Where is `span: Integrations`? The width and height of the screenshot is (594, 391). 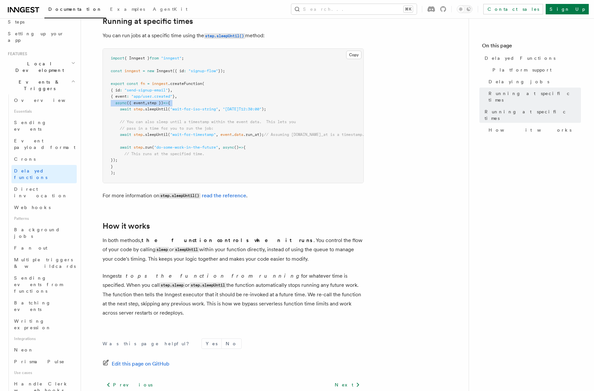 span: Integrations is located at coordinates (44, 338).